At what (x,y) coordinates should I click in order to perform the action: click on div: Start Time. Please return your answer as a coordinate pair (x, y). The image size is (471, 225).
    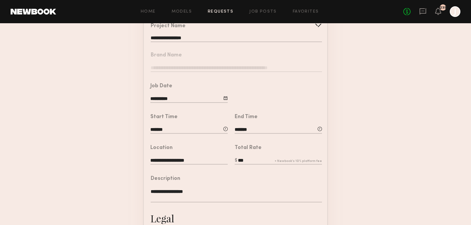
    Looking at the image, I should click on (164, 117).